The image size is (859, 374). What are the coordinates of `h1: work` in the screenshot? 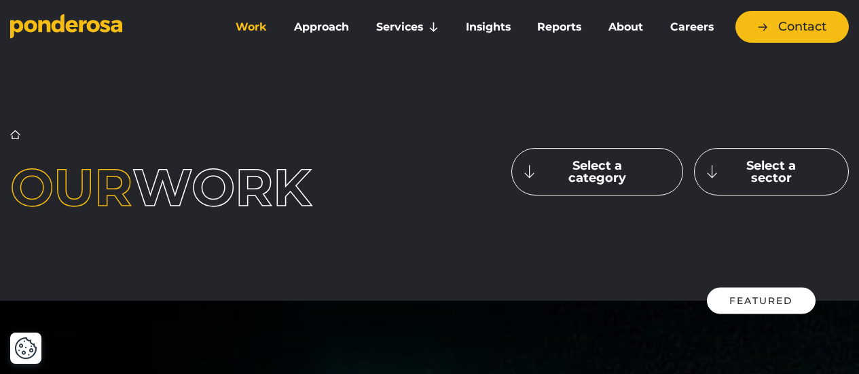 It's located at (179, 187).